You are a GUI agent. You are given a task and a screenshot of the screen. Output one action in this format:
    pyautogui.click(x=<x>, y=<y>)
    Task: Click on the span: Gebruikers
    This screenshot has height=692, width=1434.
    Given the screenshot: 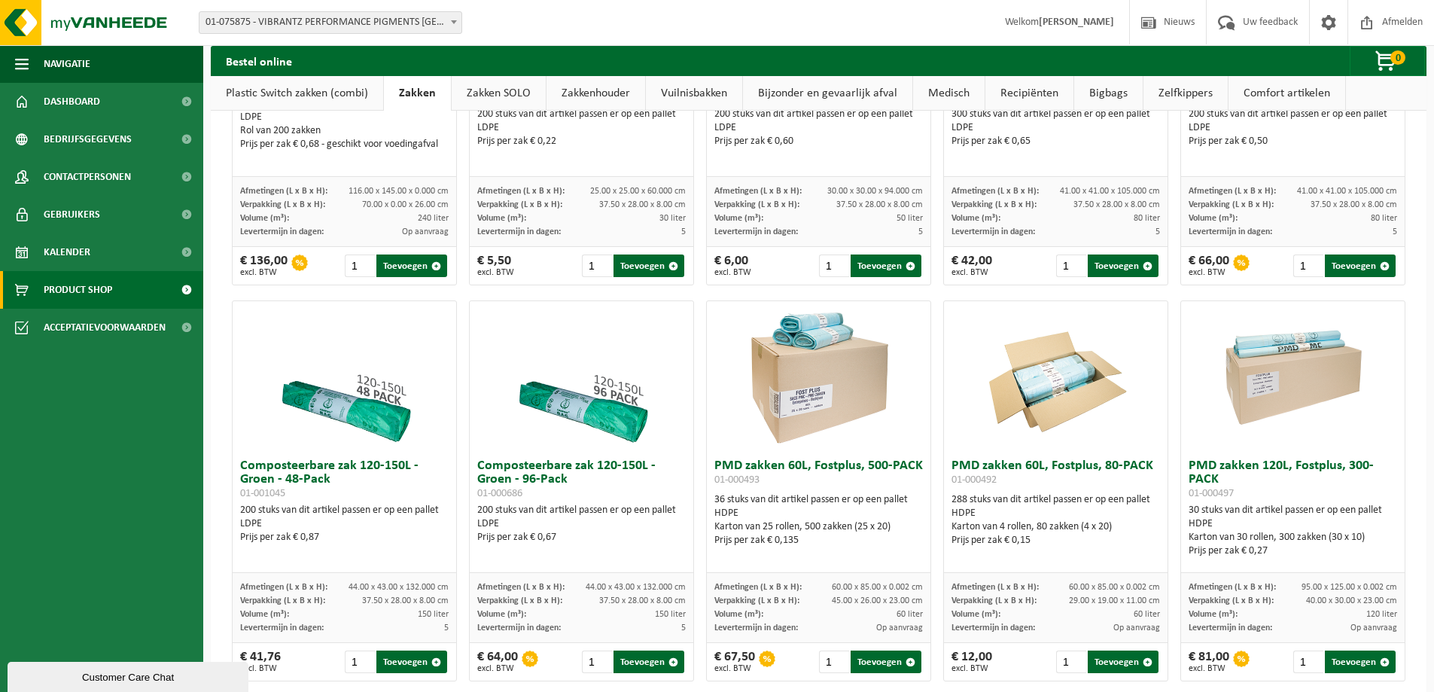 What is the action you would take?
    pyautogui.click(x=72, y=215)
    